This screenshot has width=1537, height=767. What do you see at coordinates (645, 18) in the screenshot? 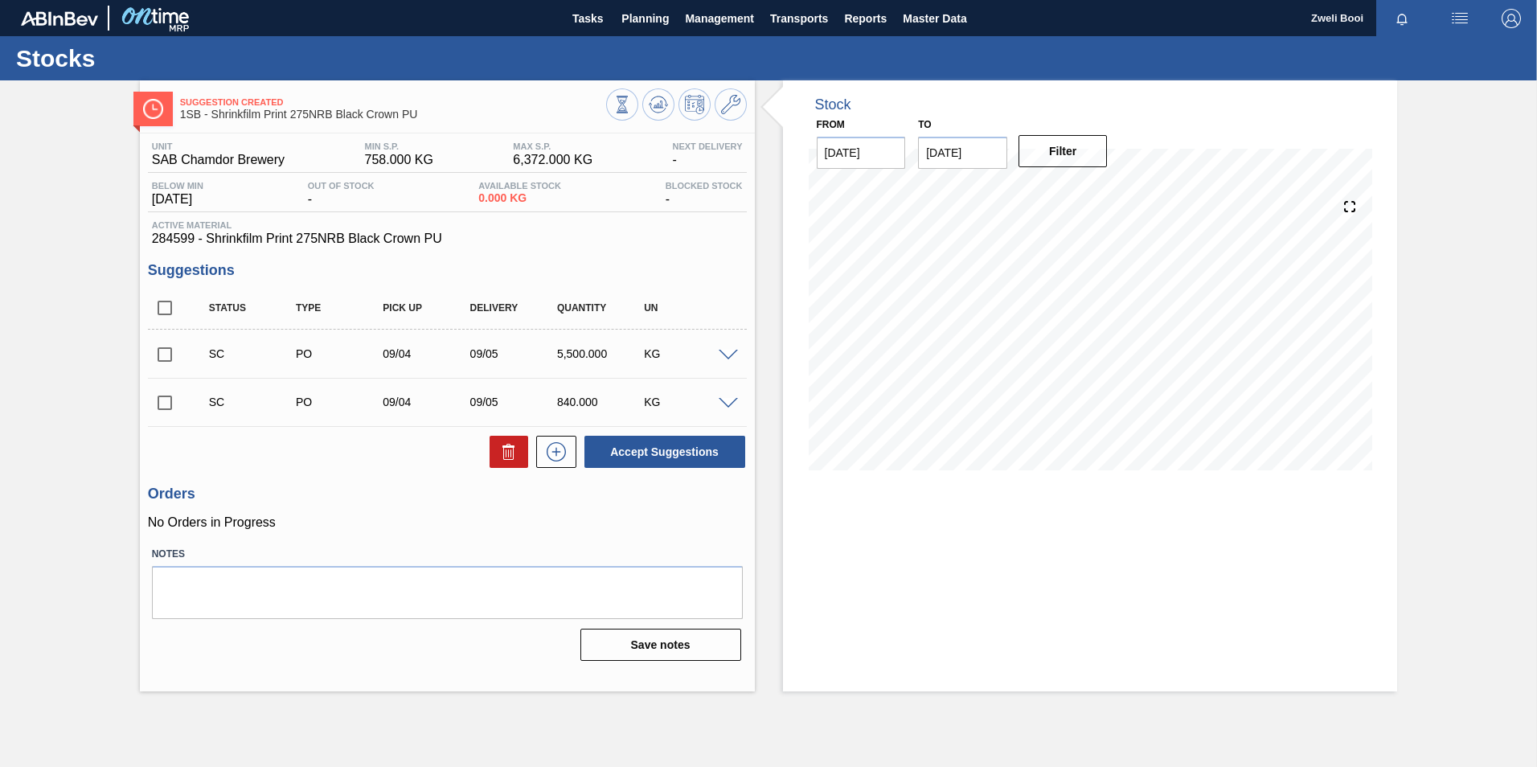
I see `span: Planning` at bounding box center [645, 18].